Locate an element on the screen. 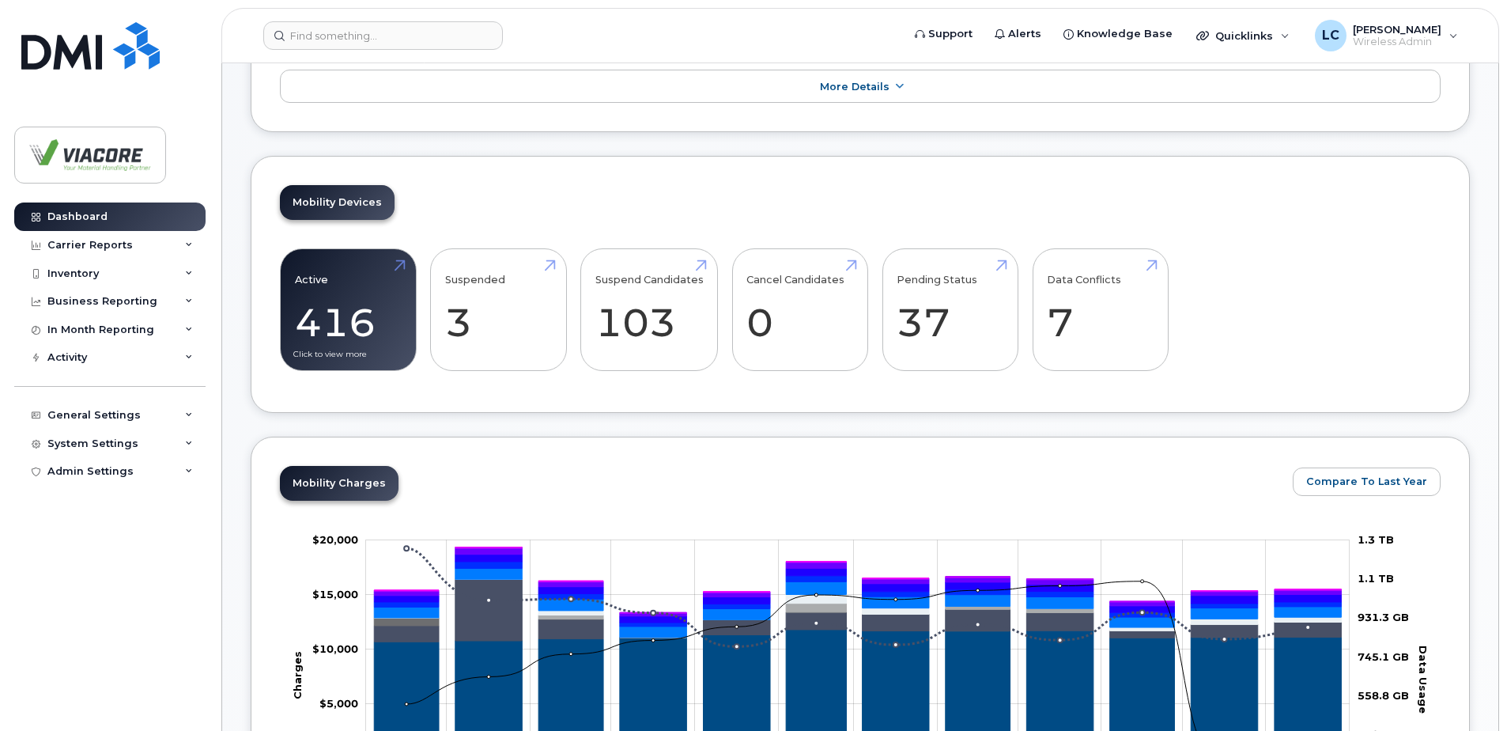  span: Support is located at coordinates (951, 34).